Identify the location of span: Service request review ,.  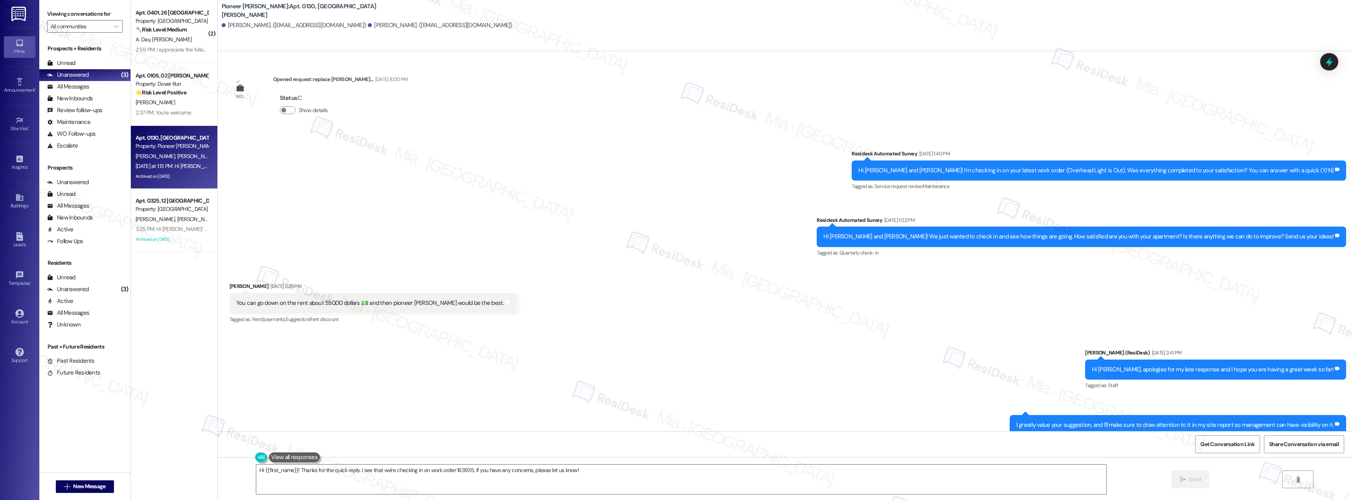
(899, 186).